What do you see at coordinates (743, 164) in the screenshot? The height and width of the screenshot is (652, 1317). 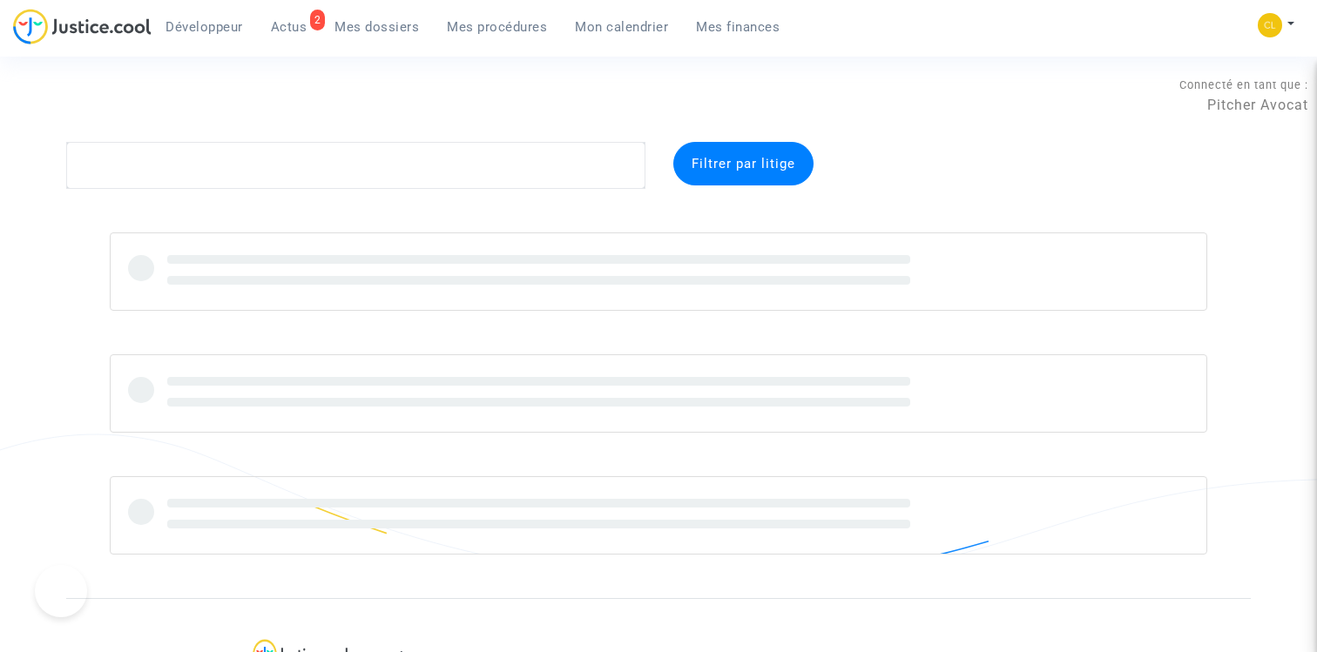 I see `span: Filtrer par litige` at bounding box center [743, 164].